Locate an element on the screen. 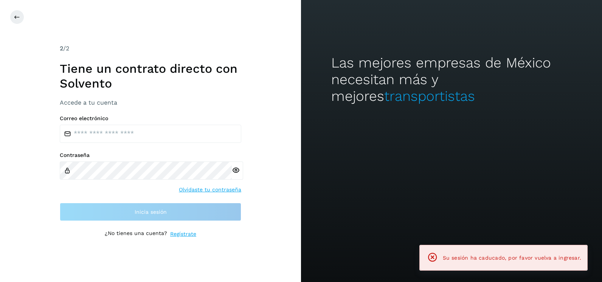 Image resolution: width=602 pixels, height=282 pixels. h1: Tiene un contrato directo con Solvento is located at coordinates (151, 76).